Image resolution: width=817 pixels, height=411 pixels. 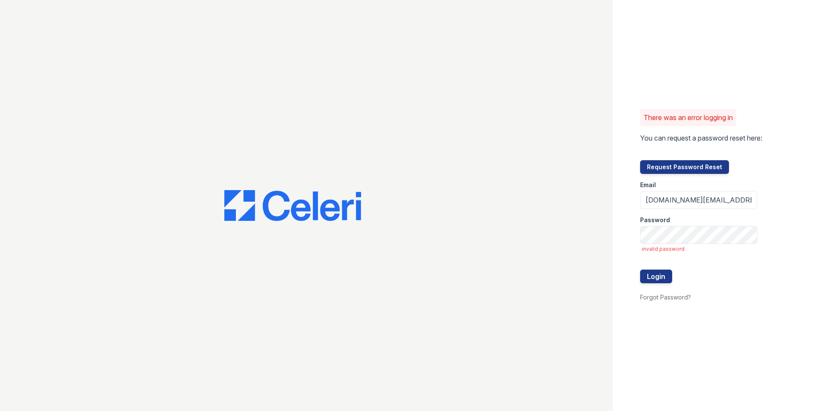 I want to click on label: Password, so click(x=655, y=220).